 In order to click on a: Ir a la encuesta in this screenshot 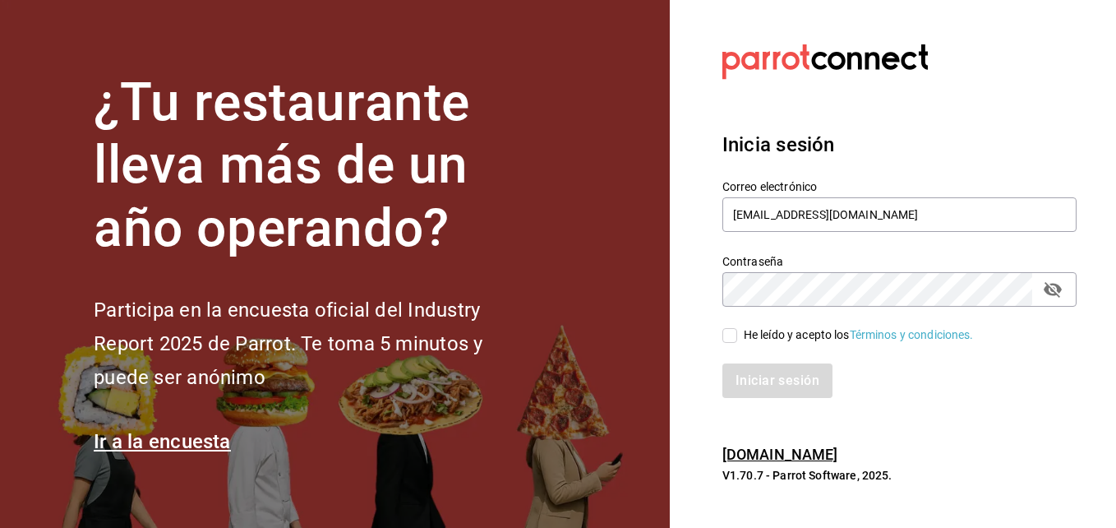, I will do `click(162, 441)`.